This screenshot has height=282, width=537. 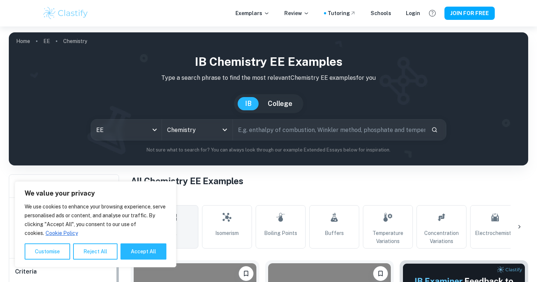 I want to click on span: Boiling Points, so click(x=281, y=233).